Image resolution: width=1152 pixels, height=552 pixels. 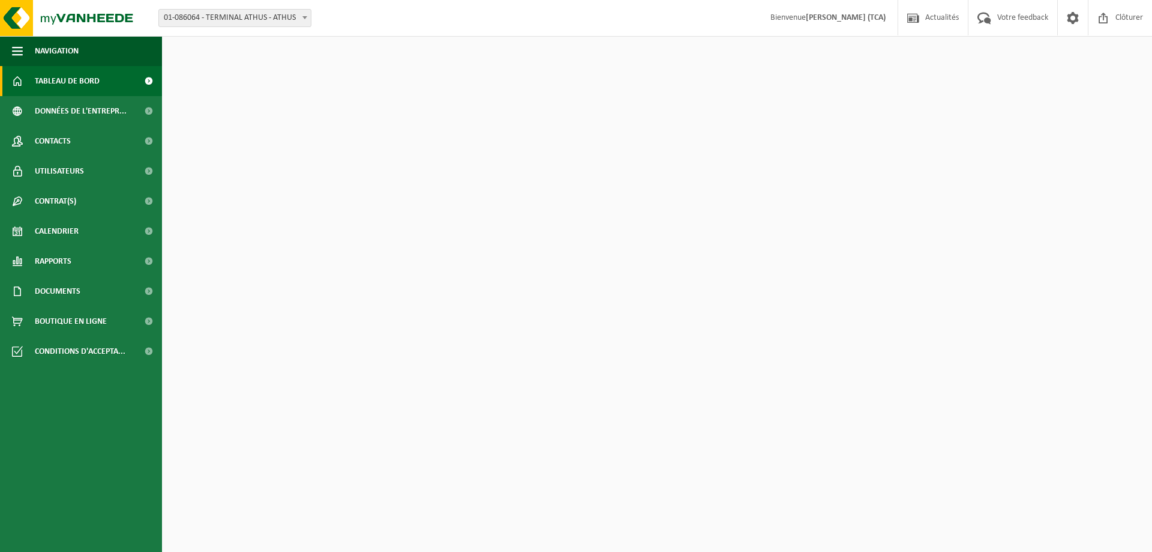 What do you see at coordinates (53, 261) in the screenshot?
I see `span: Rapports` at bounding box center [53, 261].